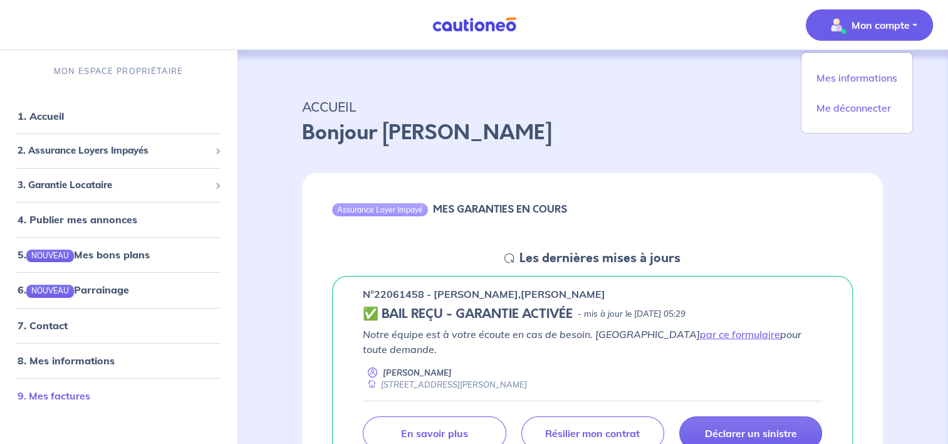  I want to click on p: MON ESPACE PROPRIÉTAIRE, so click(118, 71).